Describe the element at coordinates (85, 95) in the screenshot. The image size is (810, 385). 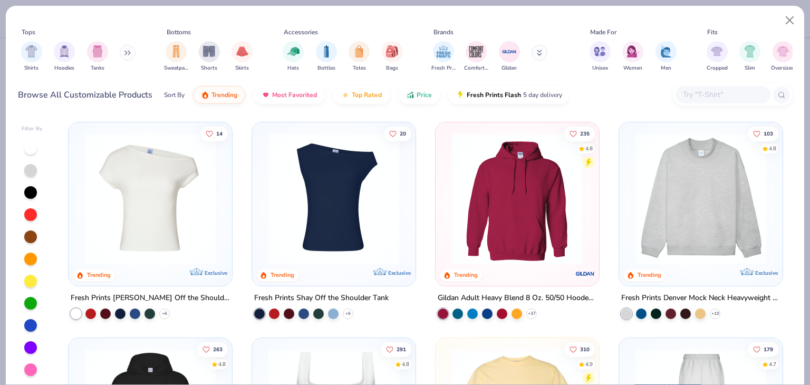
I see `div: Browse All Customizable Products` at that location.